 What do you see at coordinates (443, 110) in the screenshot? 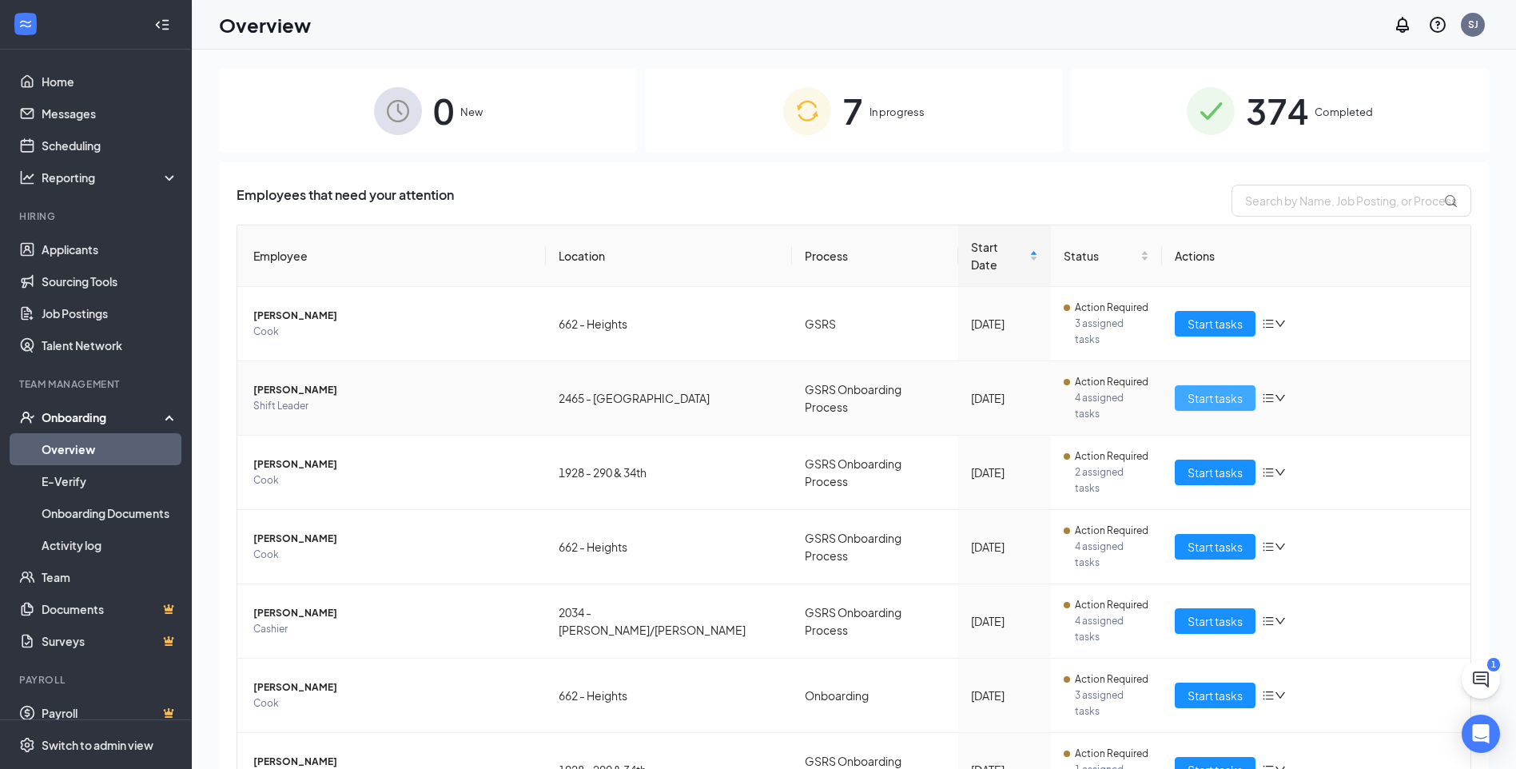
I see `span: 0` at bounding box center [443, 110].